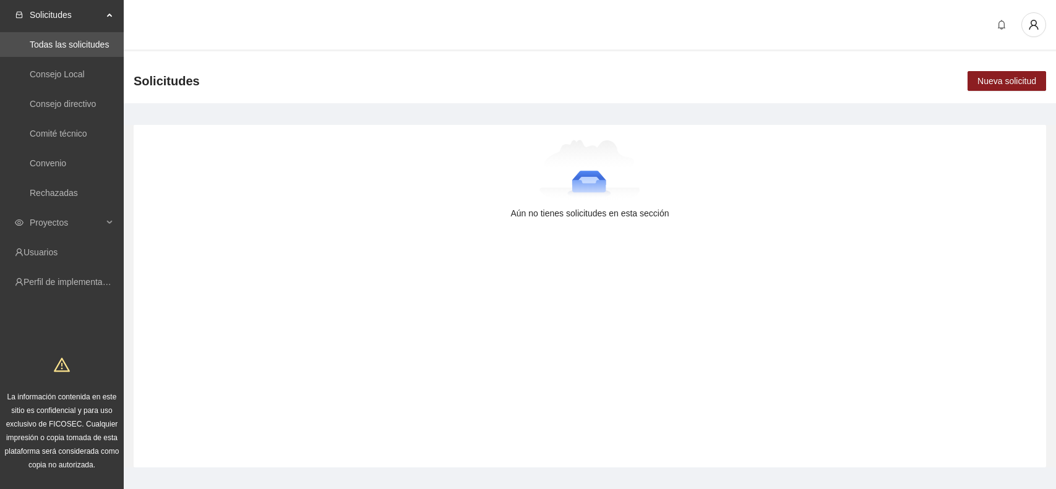  Describe the element at coordinates (66, 223) in the screenshot. I see `span: Proyectos` at that location.